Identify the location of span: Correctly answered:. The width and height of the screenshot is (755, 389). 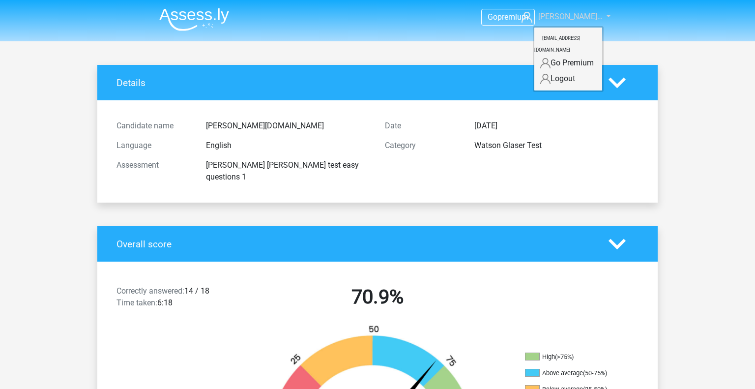
(150, 291).